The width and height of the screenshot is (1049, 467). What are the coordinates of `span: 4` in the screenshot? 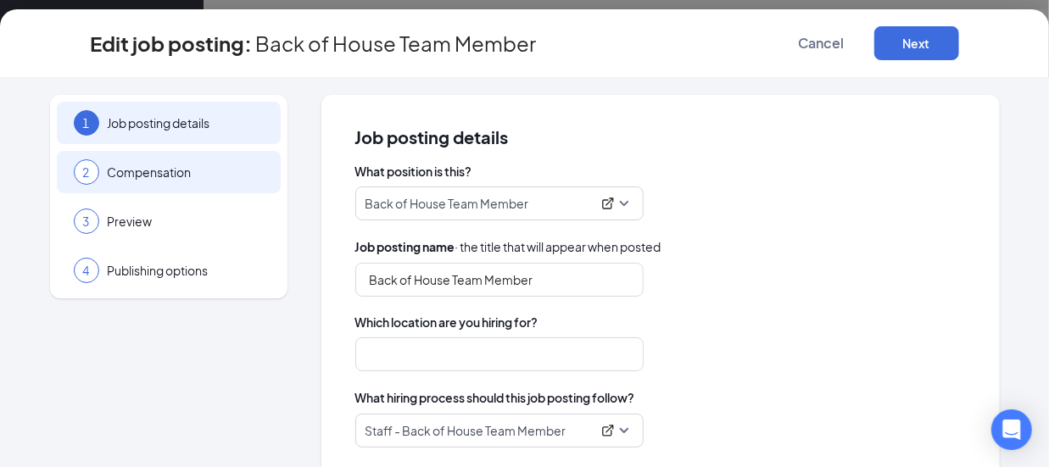 It's located at (86, 270).